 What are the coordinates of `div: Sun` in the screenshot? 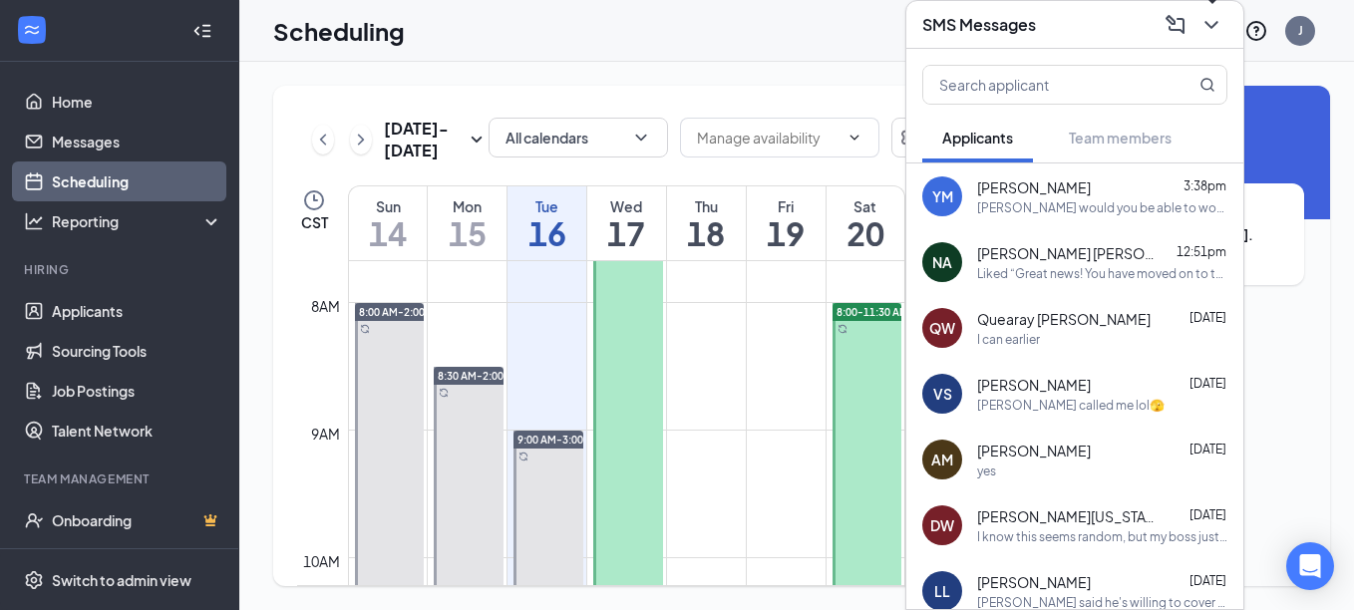 It's located at (388, 206).